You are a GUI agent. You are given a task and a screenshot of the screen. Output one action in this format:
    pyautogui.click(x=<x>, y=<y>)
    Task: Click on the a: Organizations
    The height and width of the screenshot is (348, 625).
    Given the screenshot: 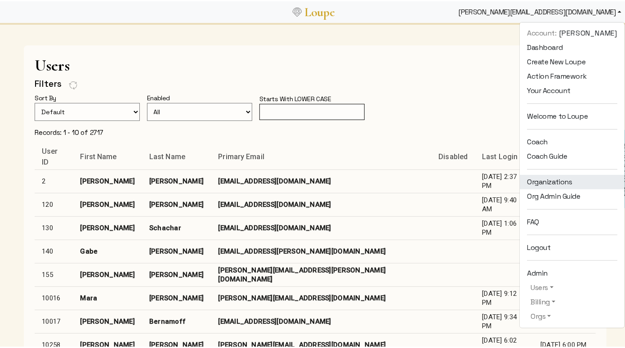 What is the action you would take?
    pyautogui.click(x=572, y=181)
    